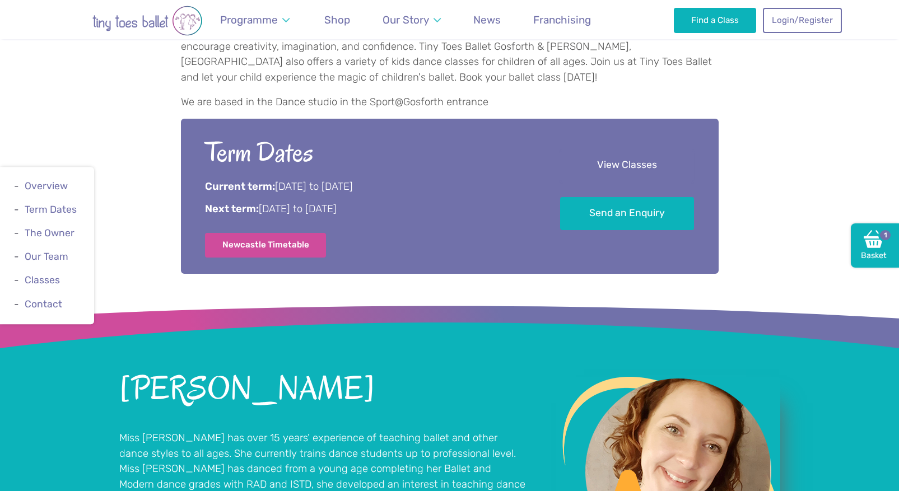 The width and height of the screenshot is (899, 491). What do you see at coordinates (43, 304) in the screenshot?
I see `a: Contact` at bounding box center [43, 304].